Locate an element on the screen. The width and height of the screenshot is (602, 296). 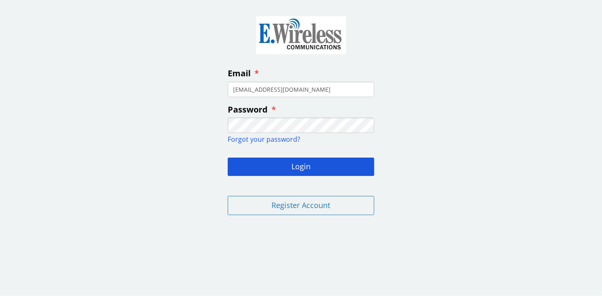
input: enter your email address is located at coordinates (301, 89).